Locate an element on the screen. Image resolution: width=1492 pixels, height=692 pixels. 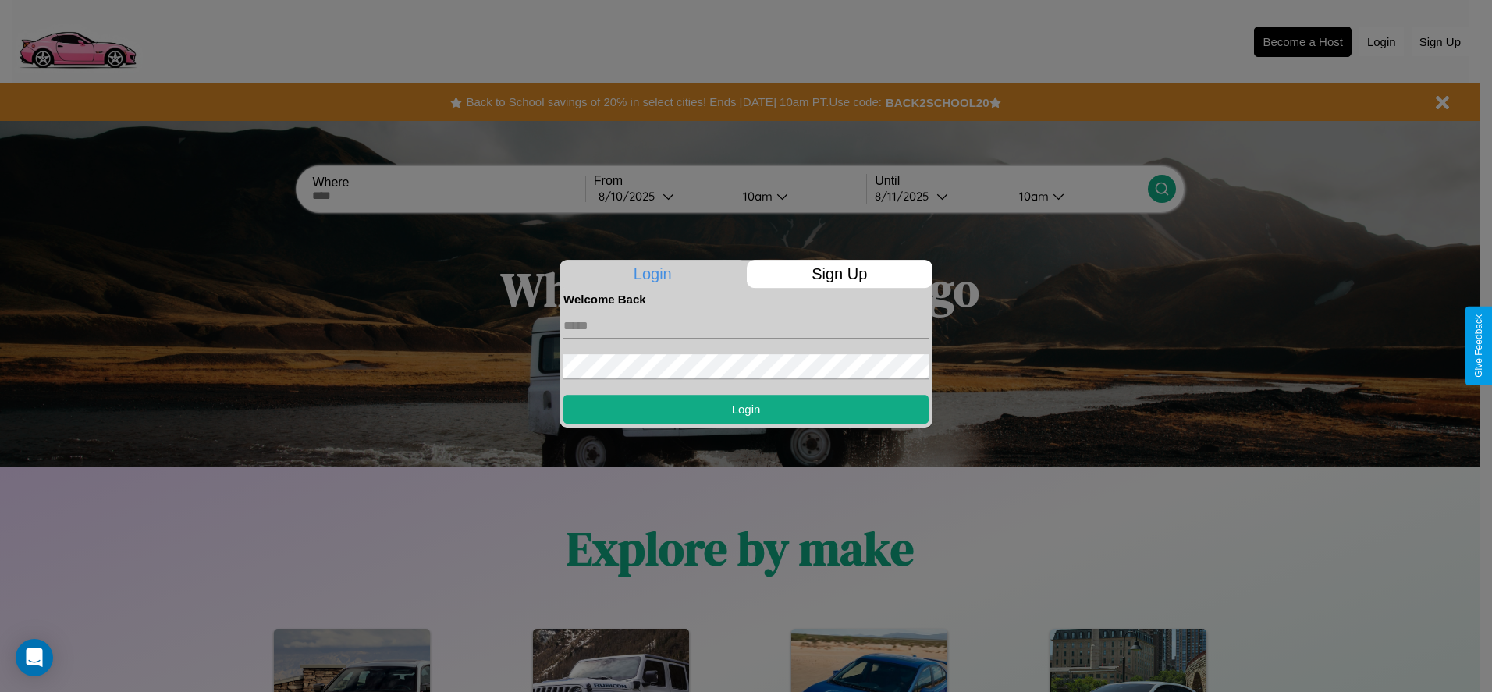
p: Sign Up is located at coordinates (839, 274).